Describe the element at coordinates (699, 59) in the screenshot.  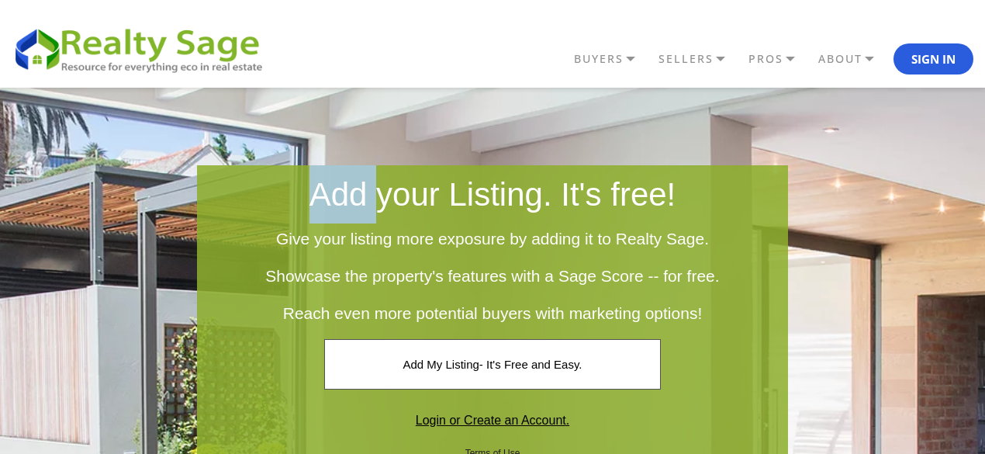
I see `a: SELLERS` at that location.